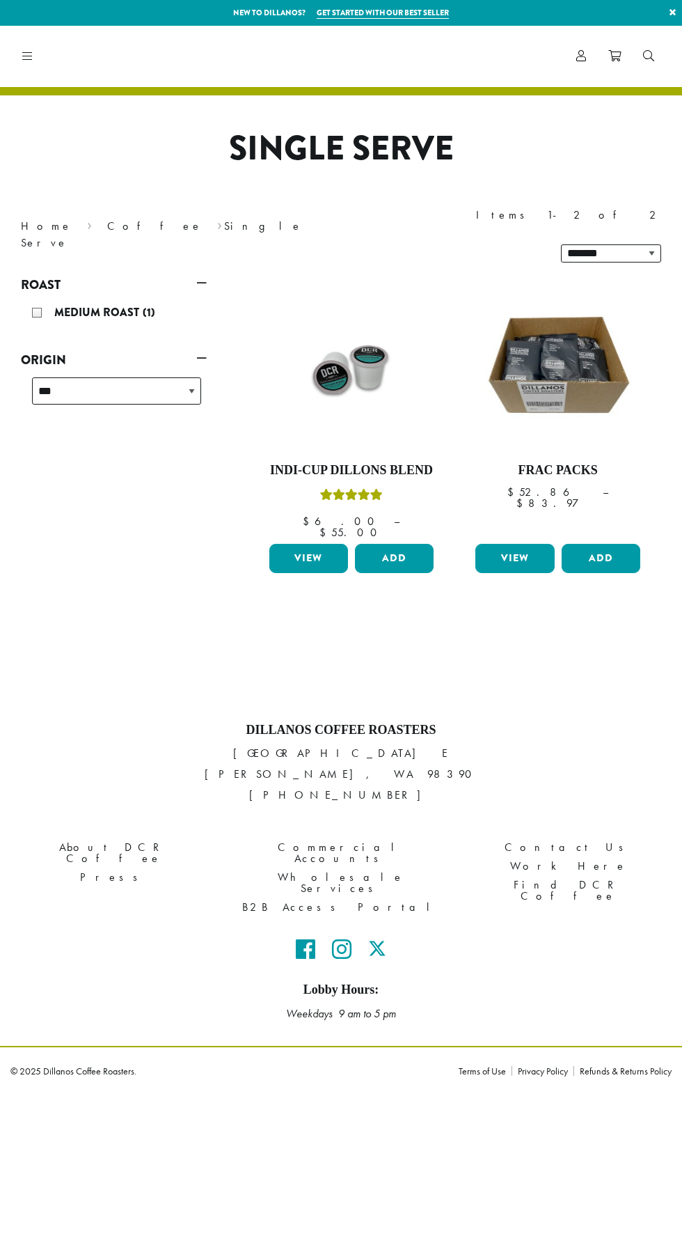 This screenshot has width=682, height=1259. What do you see at coordinates (113, 852) in the screenshot?
I see `a: About DCR Coffee` at bounding box center [113, 852].